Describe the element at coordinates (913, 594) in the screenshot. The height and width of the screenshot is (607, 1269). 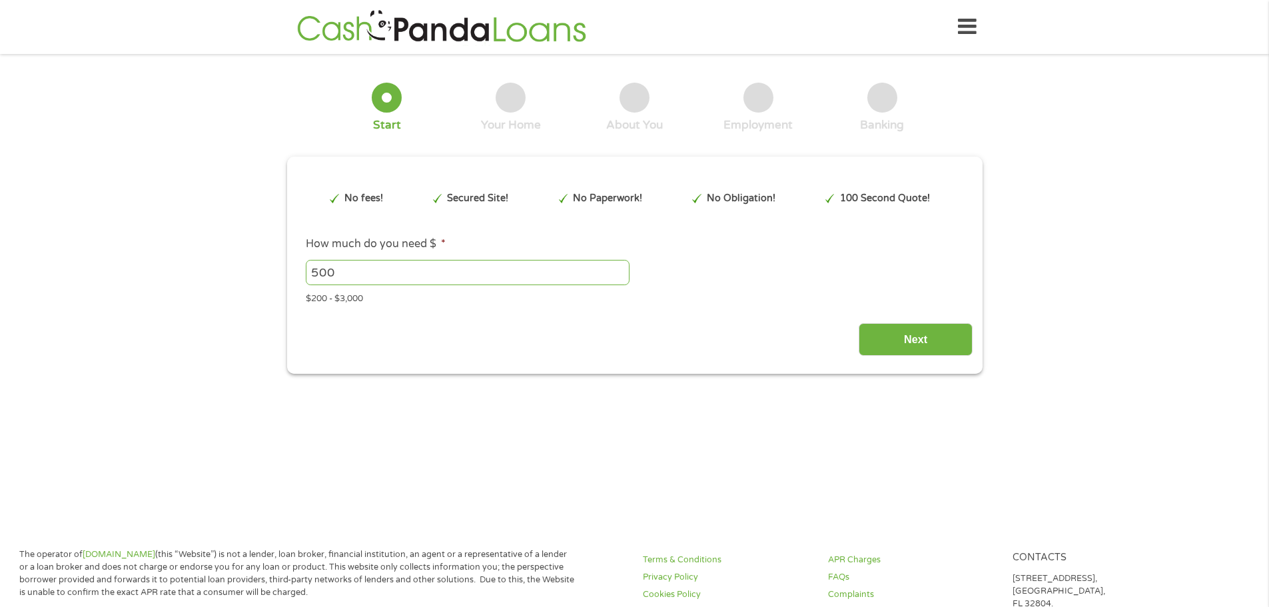
I see `a: Complaints` at that location.